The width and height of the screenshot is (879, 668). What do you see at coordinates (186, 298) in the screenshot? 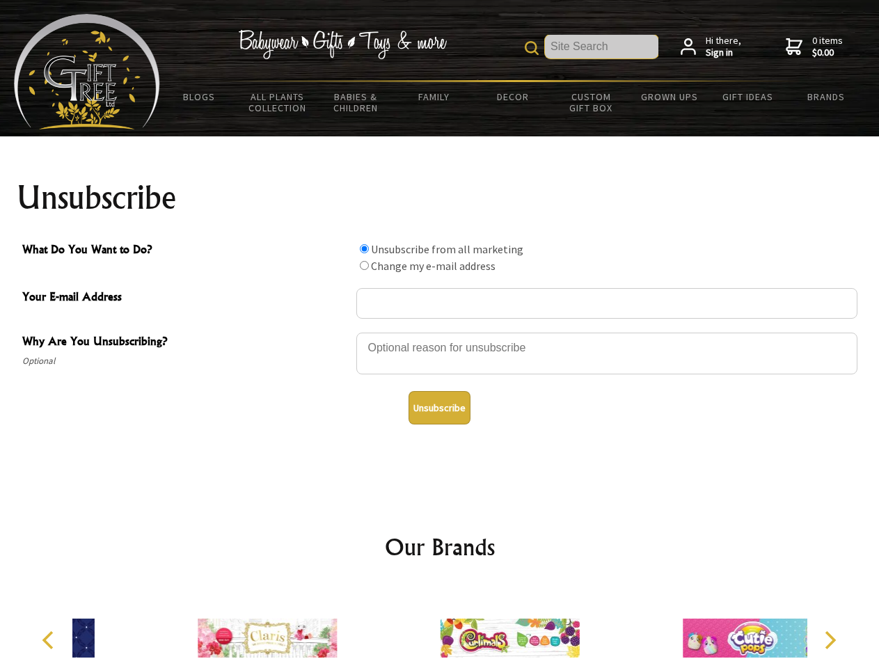
I see `span: Your E-mail Address` at bounding box center [186, 298].